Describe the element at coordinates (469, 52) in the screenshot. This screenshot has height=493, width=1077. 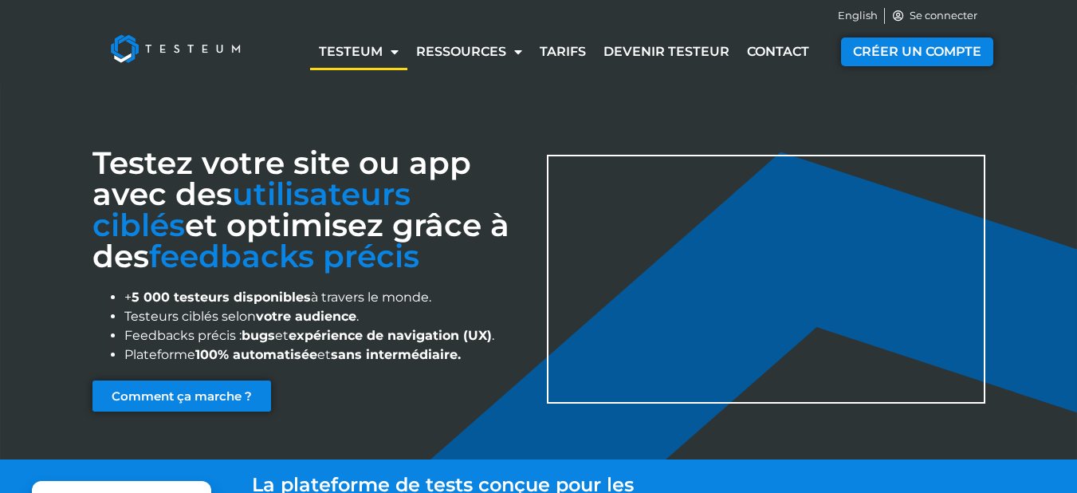
I see `a: Ressources` at that location.